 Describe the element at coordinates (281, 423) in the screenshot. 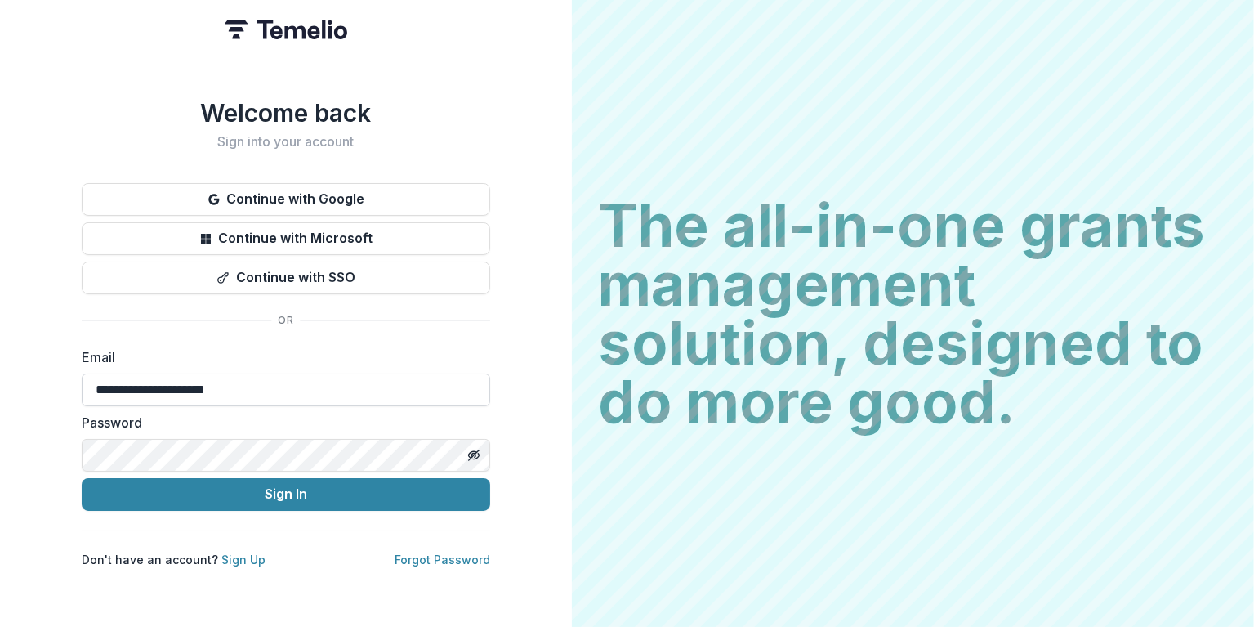

I see `label: Password` at that location.